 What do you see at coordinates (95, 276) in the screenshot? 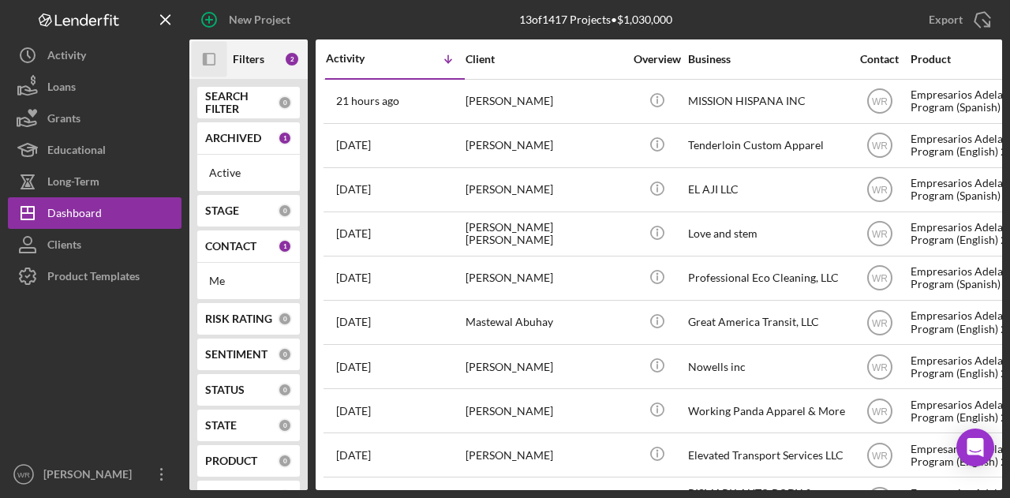
I see `button: Product Templates` at bounding box center [95, 276].